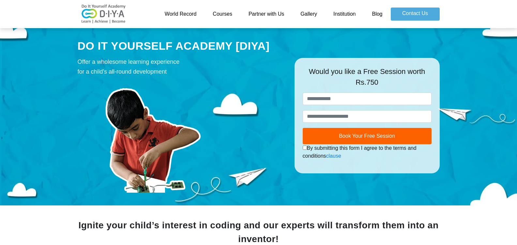  Describe the element at coordinates (181, 67) in the screenshot. I see `div: Offer a wholesome learning experience for a child's all-round development` at that location.